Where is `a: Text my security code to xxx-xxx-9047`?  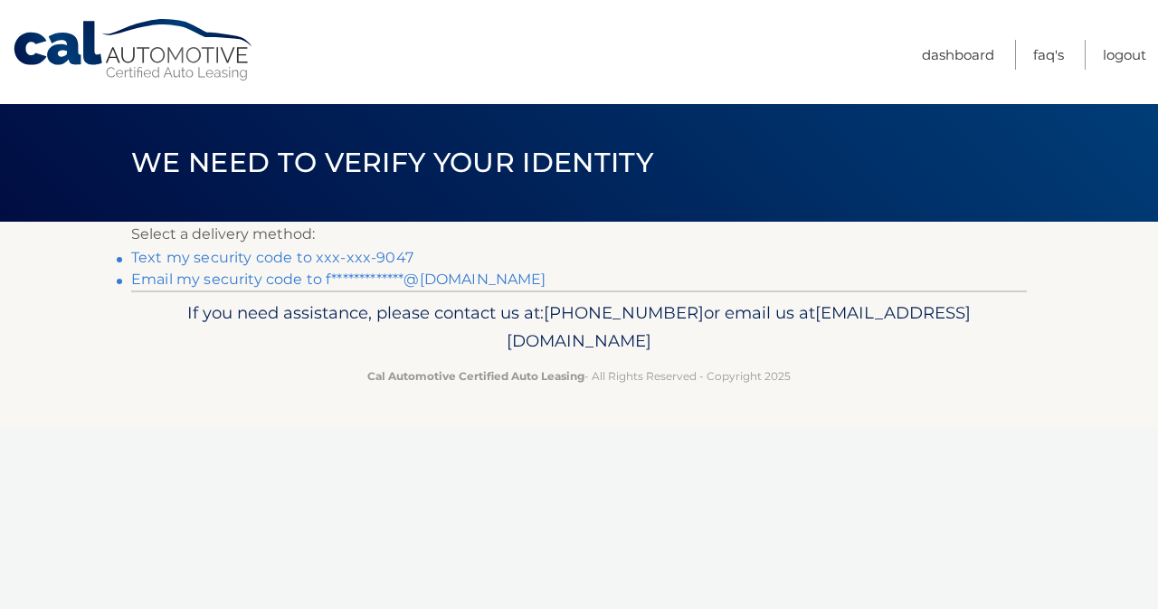 a: Text my security code to xxx-xxx-9047 is located at coordinates (272, 257).